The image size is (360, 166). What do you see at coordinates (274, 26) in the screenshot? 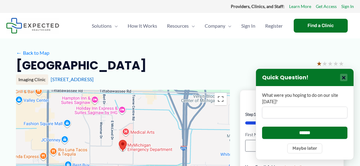
I see `a: Register` at bounding box center [274, 26].